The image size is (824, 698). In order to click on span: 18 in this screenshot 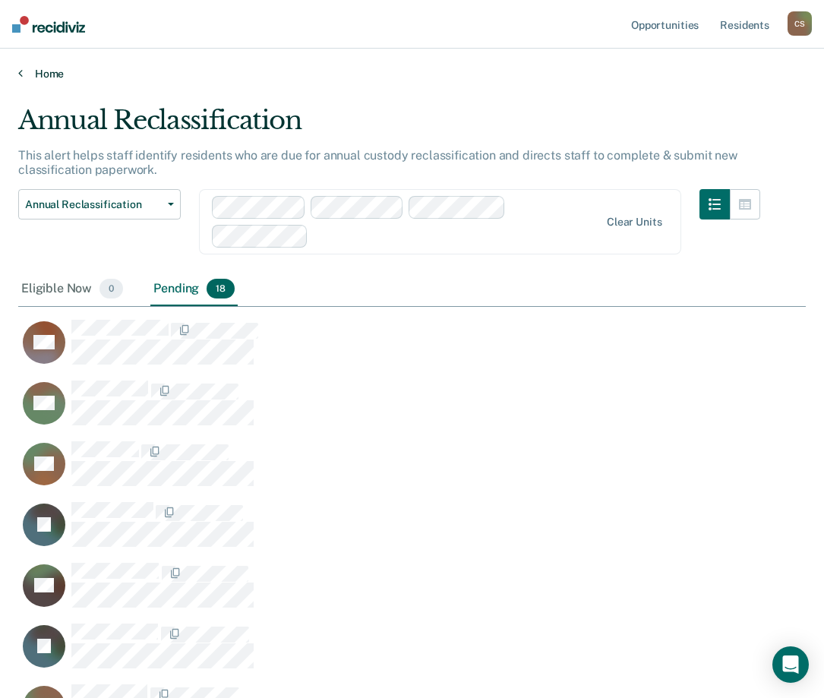, I will do `click(220, 289)`.